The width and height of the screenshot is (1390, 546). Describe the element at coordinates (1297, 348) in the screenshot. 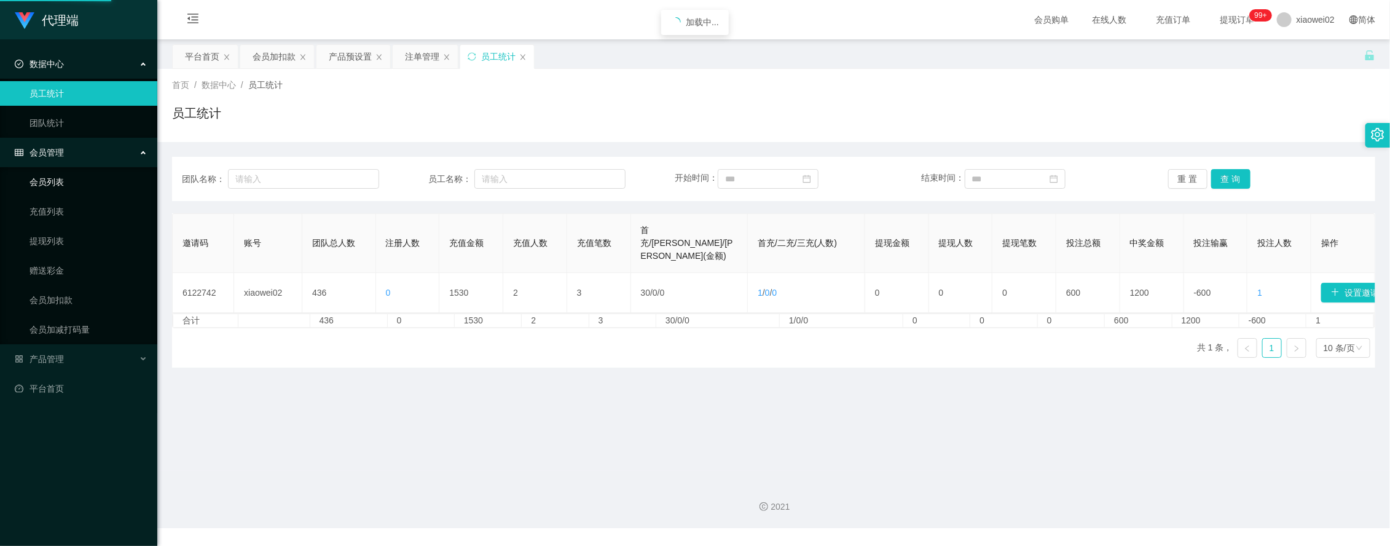

I see `li: 下一页` at that location.